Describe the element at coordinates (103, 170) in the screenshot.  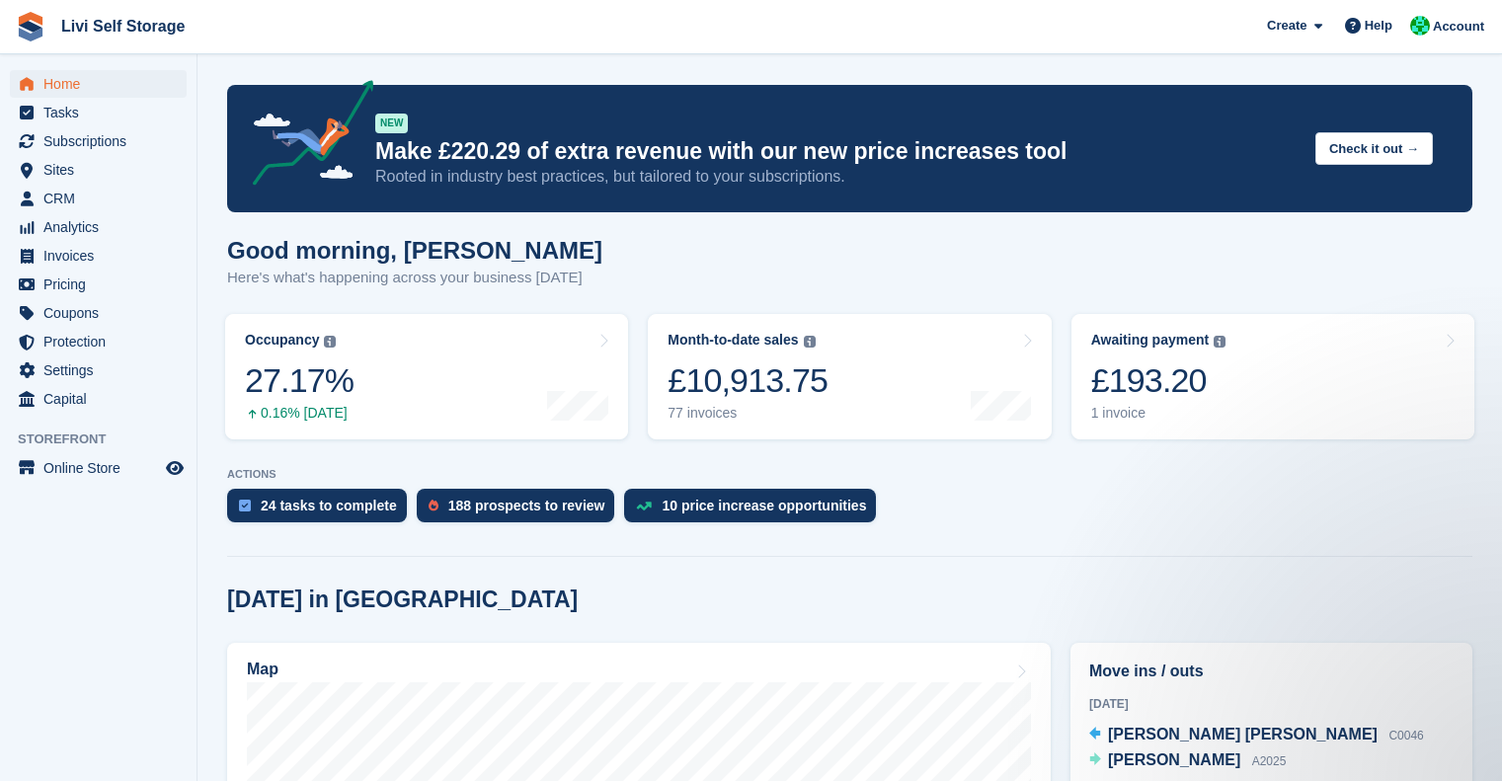
I see `span: Sites` at that location.